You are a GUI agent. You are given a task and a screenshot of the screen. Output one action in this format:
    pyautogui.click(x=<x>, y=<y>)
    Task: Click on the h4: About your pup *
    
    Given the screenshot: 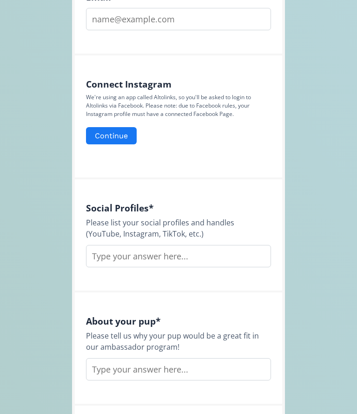 What is the action you would take?
    pyautogui.click(x=179, y=321)
    